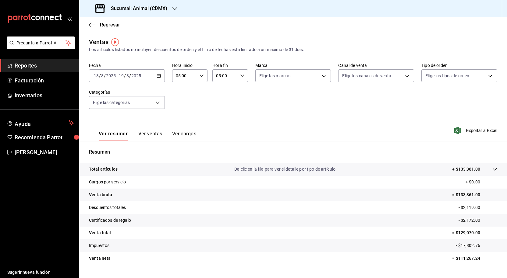  Describe the element at coordinates (103, 169) in the screenshot. I see `p: Total artículos` at that location.